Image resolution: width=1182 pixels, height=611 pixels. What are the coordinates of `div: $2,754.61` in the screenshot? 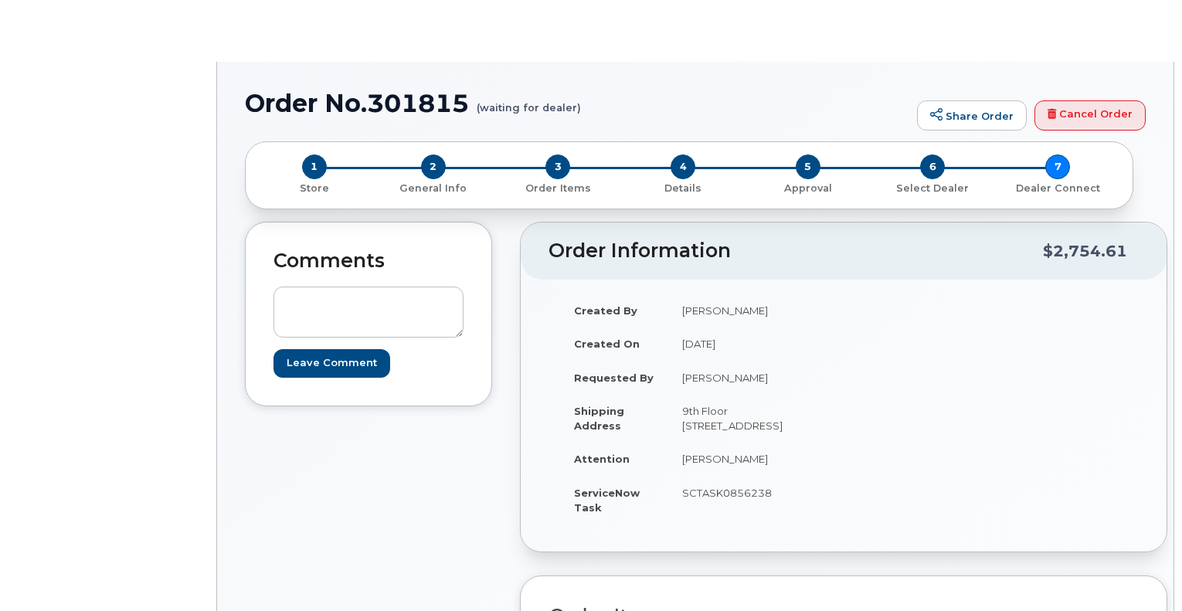 It's located at (1084, 251).